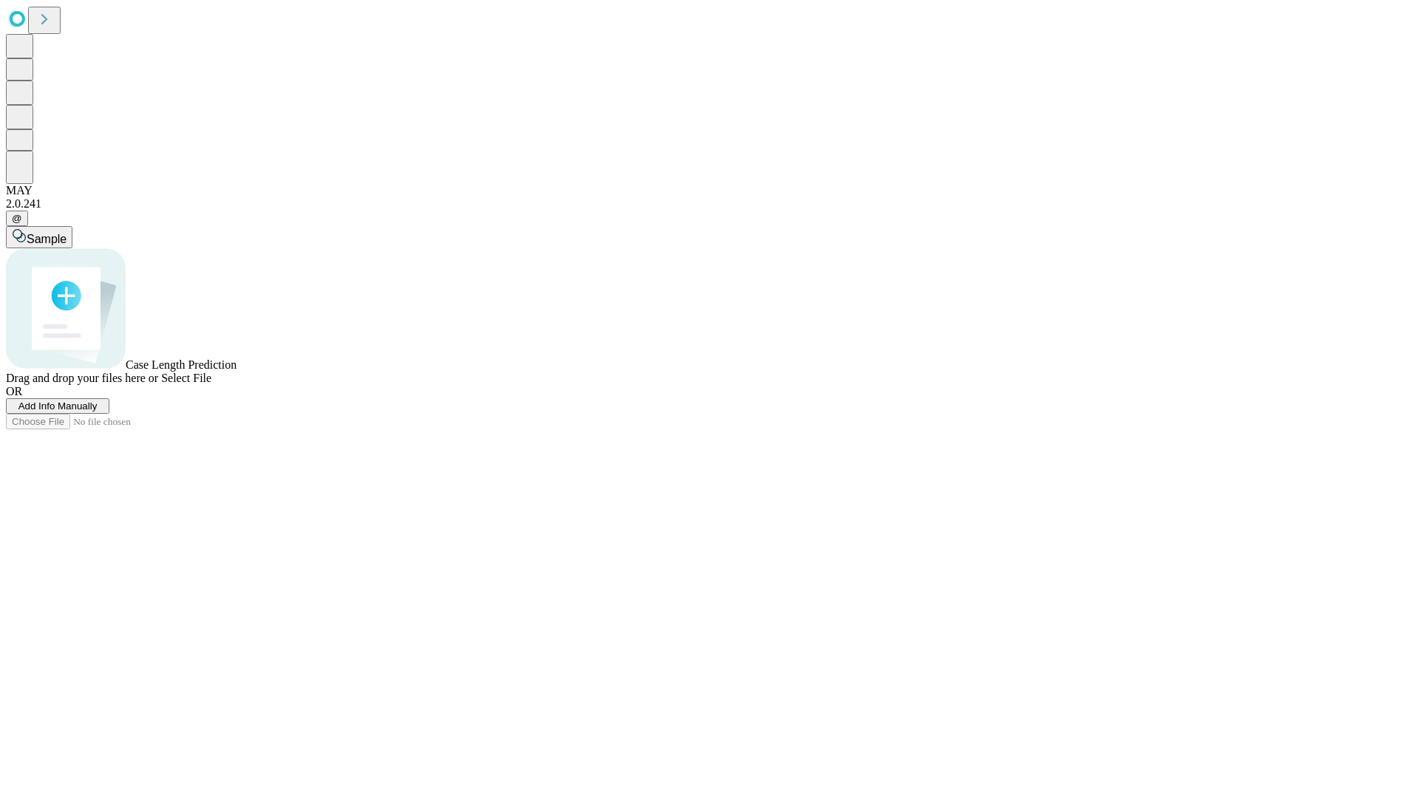  What do you see at coordinates (186, 378) in the screenshot?
I see `span: Select File` at bounding box center [186, 378].